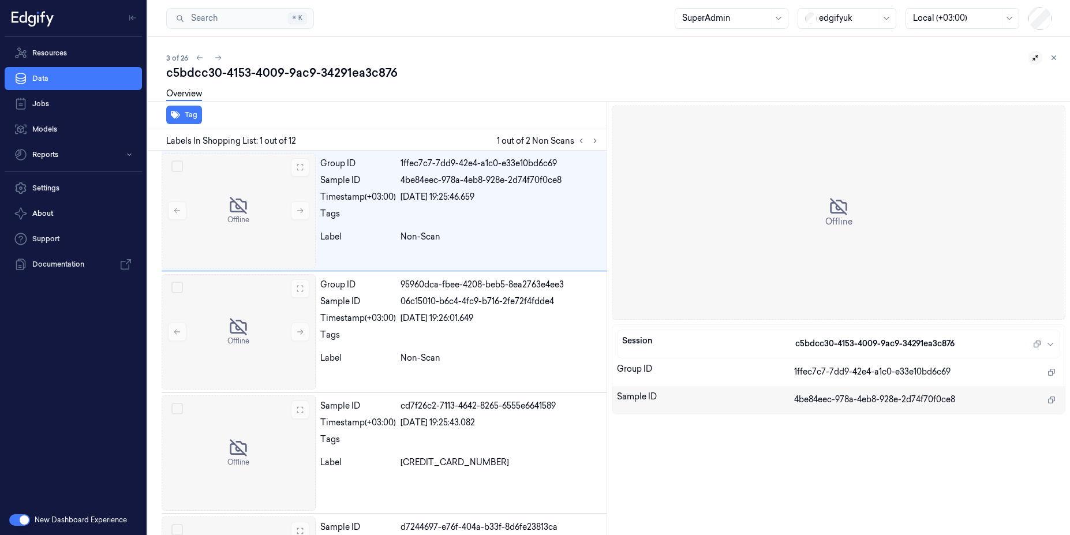 This screenshot has height=535, width=1070. I want to click on div: 06c15010-b6c4-4fc9-b716-2fe72f4fdde4, so click(501, 301).